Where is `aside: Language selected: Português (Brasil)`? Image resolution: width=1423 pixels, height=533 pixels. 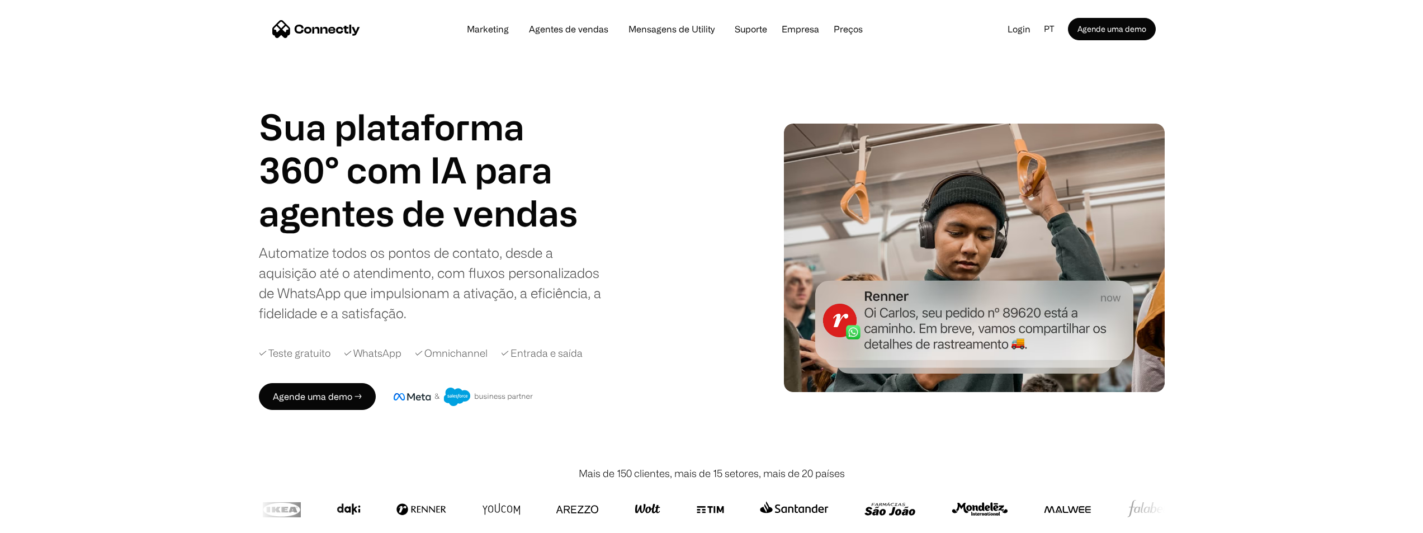
aside: Language selected: Português (Brasil) is located at coordinates (39, 521).